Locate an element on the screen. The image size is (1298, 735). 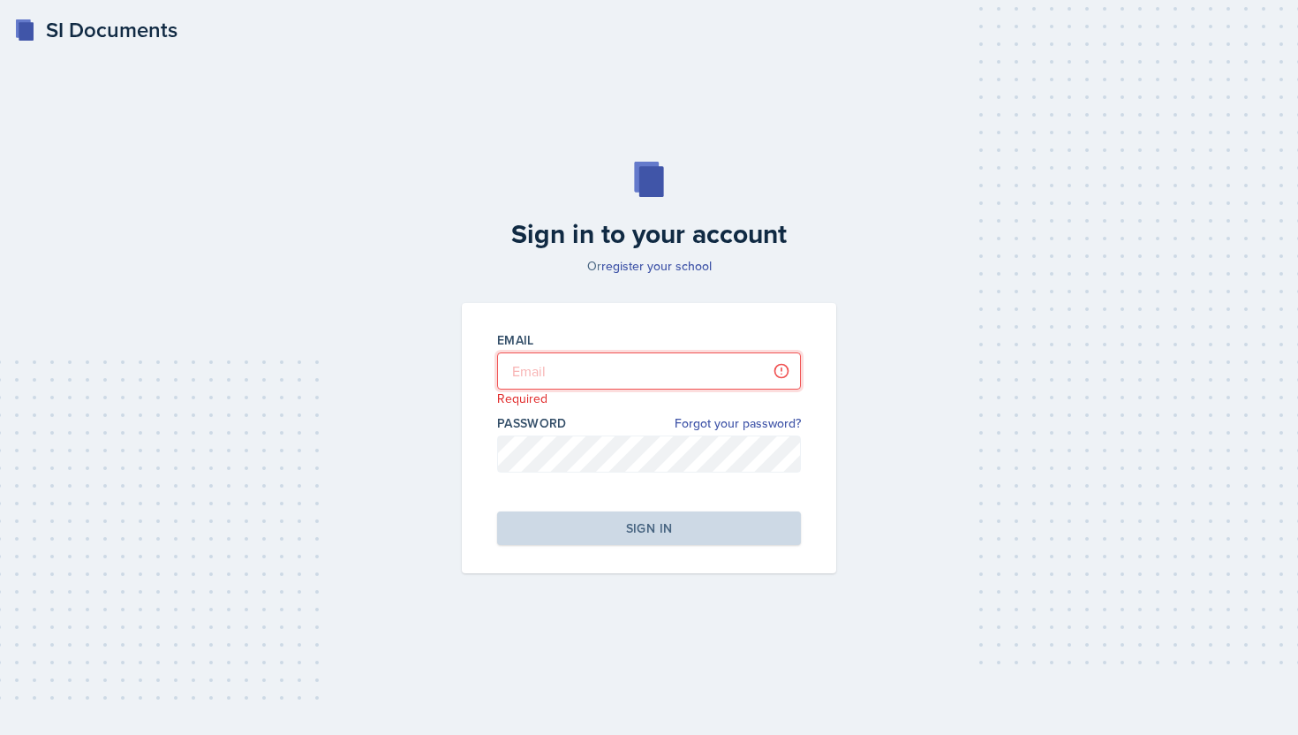
div: SI Documents is located at coordinates (95, 30).